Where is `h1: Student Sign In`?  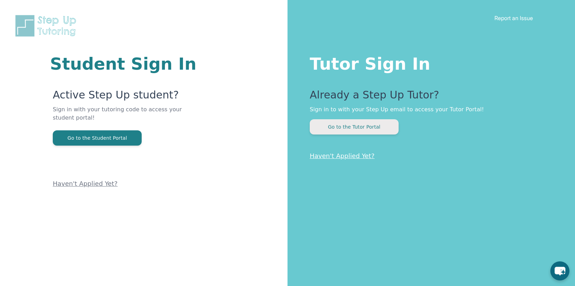 h1: Student Sign In is located at coordinates (127, 64).